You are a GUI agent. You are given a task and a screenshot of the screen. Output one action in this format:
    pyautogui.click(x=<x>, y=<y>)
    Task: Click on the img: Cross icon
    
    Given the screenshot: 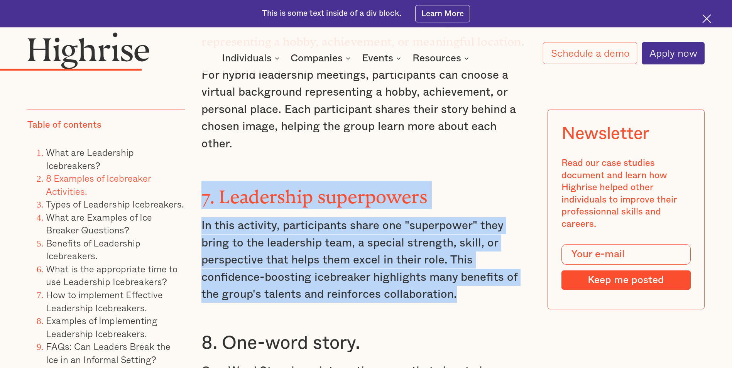 What is the action you would take?
    pyautogui.click(x=706, y=19)
    